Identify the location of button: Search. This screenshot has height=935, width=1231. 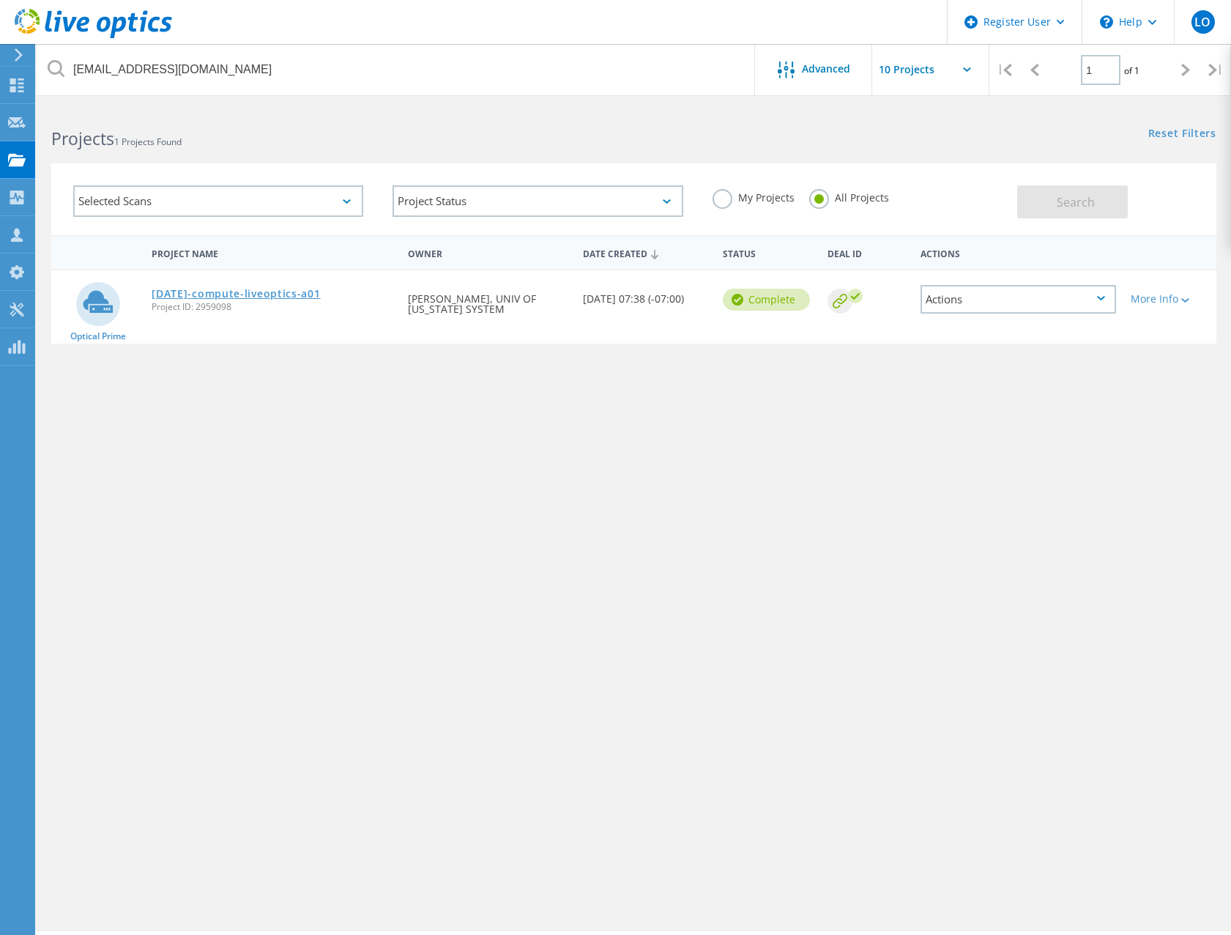
(1072, 201).